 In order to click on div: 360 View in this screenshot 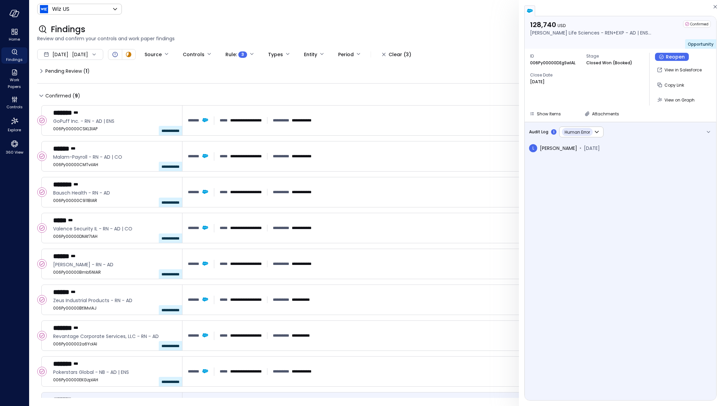, I will do `click(14, 147)`.